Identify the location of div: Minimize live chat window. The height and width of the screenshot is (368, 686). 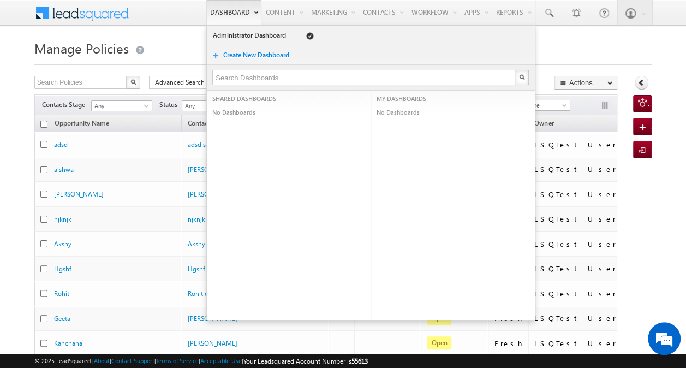
(192, 19).